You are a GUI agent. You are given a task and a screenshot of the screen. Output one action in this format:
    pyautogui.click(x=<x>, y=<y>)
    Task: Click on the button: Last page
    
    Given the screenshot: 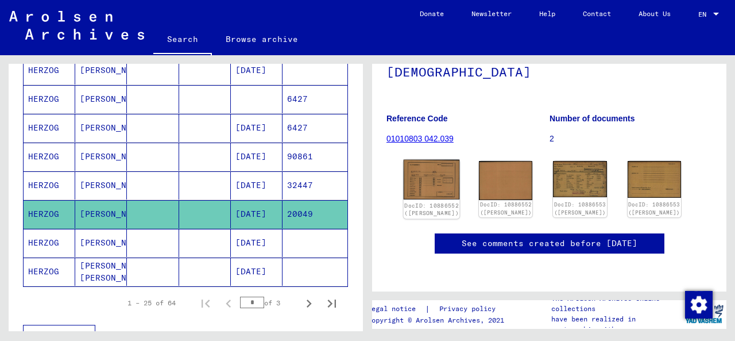 What is the action you would take?
    pyautogui.click(x=332, y=303)
    